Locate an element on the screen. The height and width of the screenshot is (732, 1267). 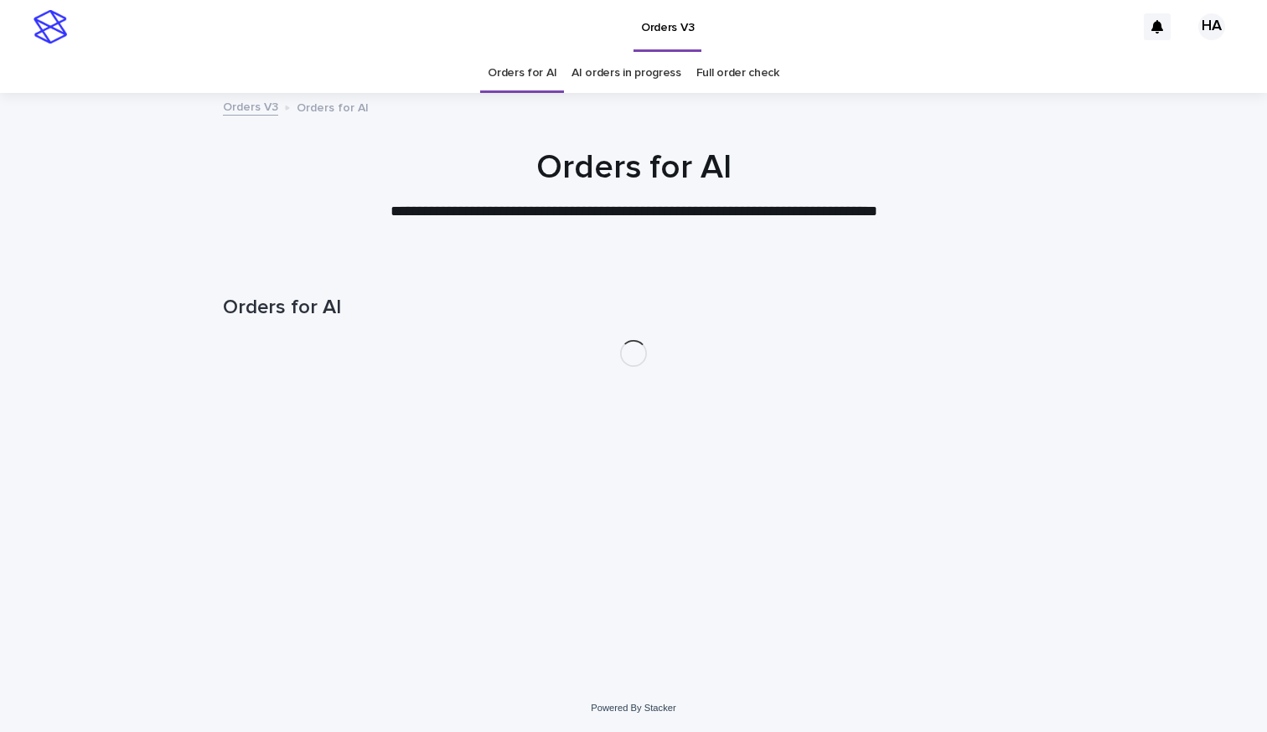
a: Powered By Stacker is located at coordinates (633, 708).